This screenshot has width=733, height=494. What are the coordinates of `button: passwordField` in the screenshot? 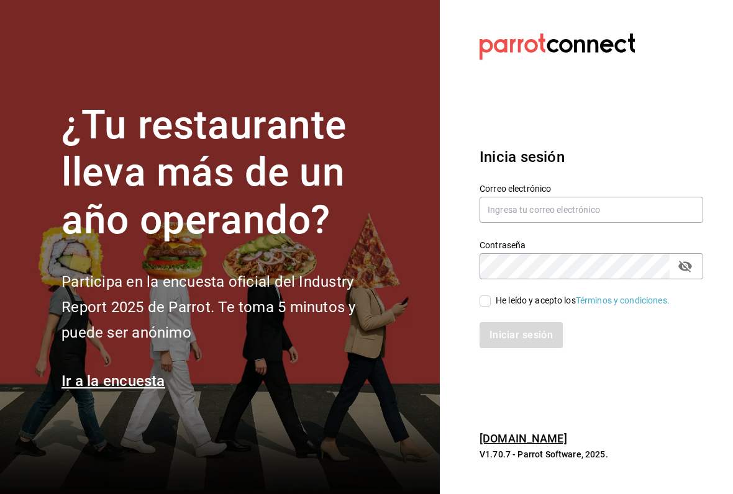 It's located at (685, 266).